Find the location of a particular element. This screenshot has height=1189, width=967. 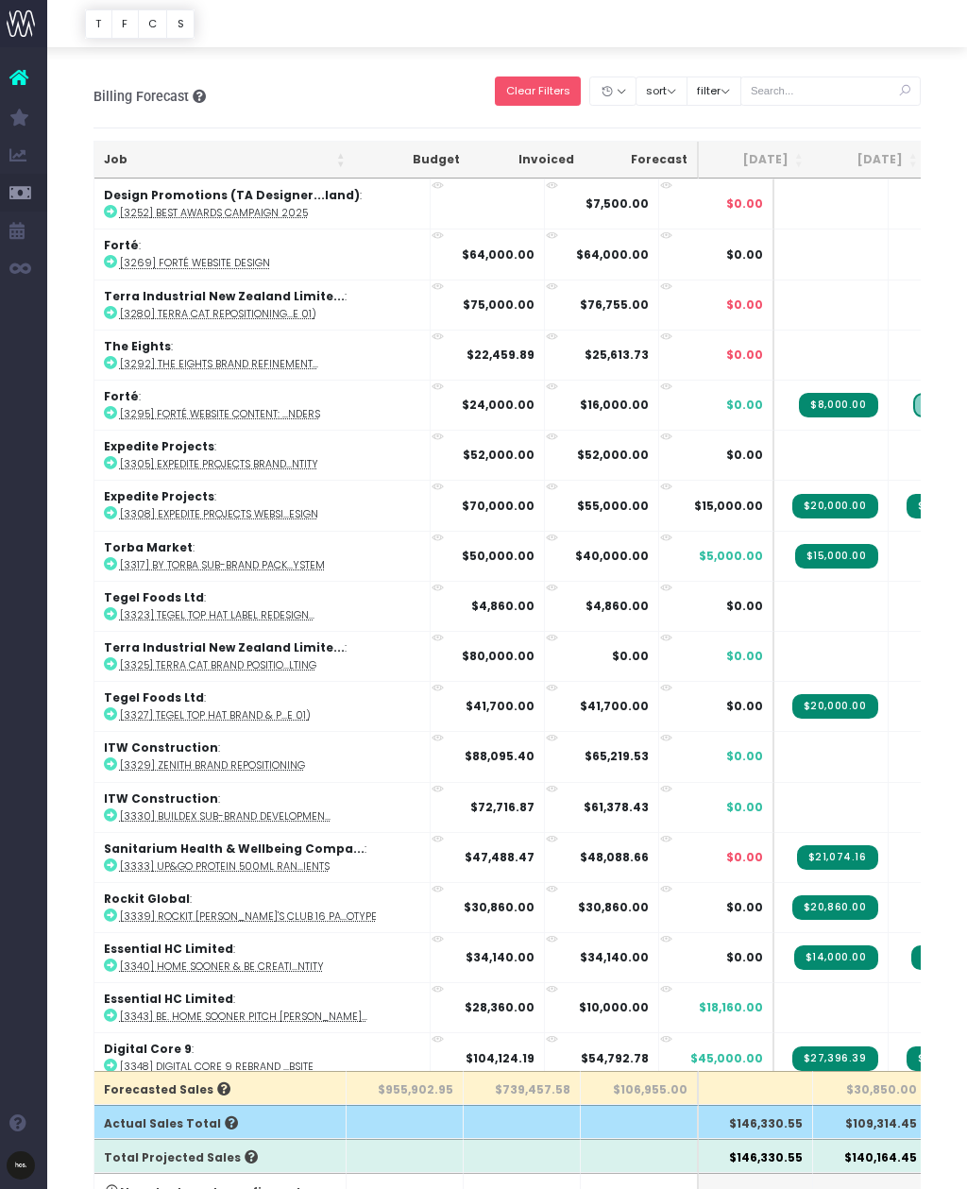

button: Clear Filters is located at coordinates (537, 91).